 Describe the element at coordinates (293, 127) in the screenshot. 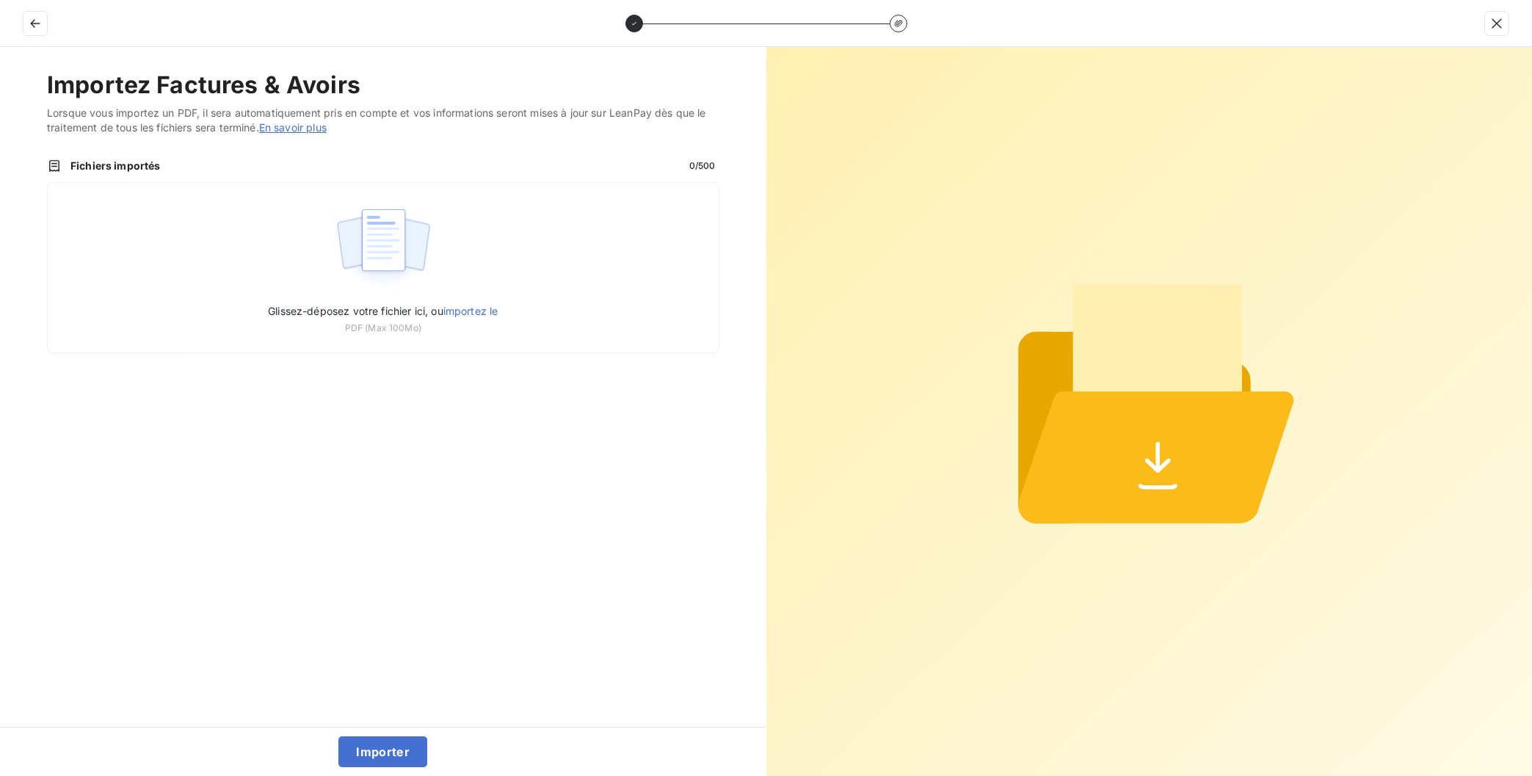

I see `a: En savoir plus` at that location.